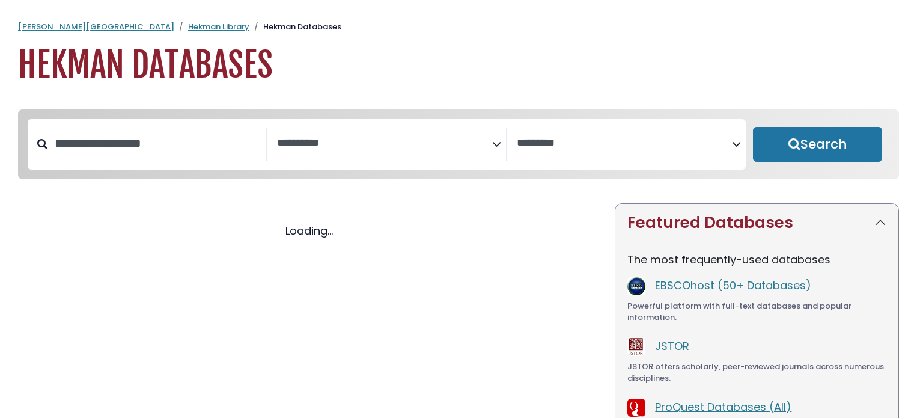  What do you see at coordinates (757, 372) in the screenshot?
I see `div: JSTOR offers scholarly, peer-reviewed journals across numerous disciplines.` at bounding box center [757, 372].